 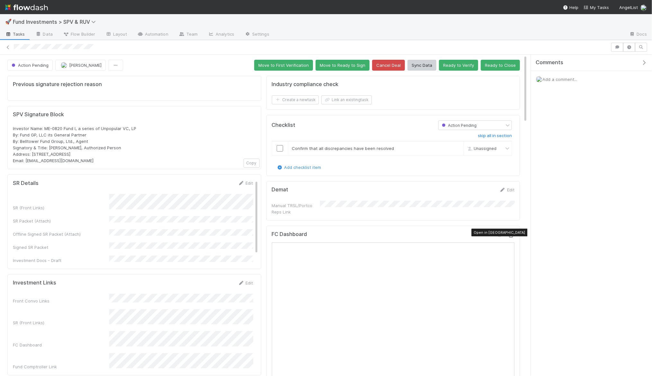 What do you see at coordinates (495, 137) in the screenshot?
I see `a: skip all in section` at bounding box center [495, 137].